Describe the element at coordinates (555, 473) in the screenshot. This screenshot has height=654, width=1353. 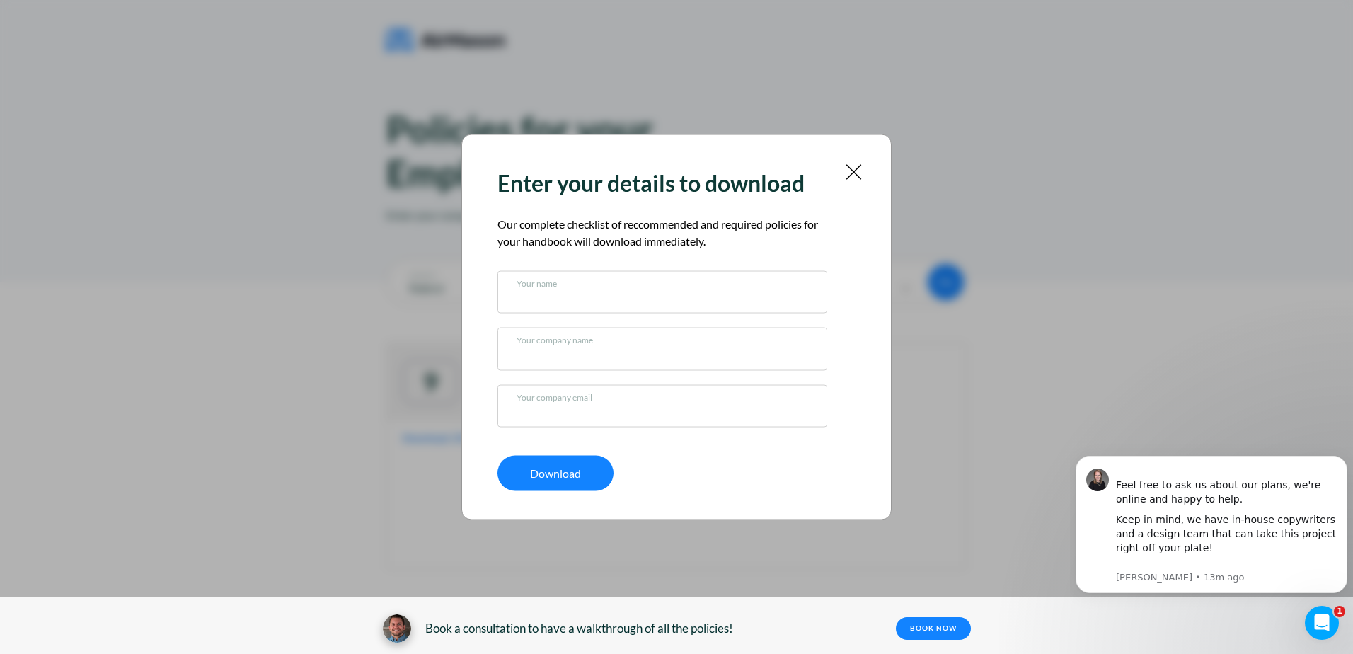
I see `p: Download` at that location.